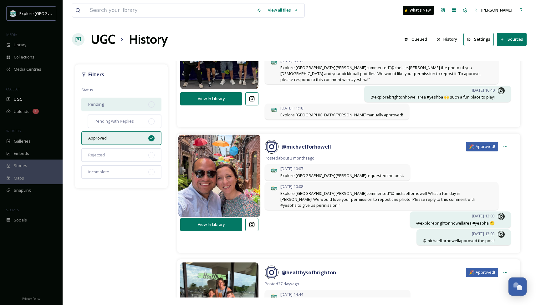  Describe the element at coordinates (114, 121) in the screenshot. I see `span: Pending with Replies` at that location.